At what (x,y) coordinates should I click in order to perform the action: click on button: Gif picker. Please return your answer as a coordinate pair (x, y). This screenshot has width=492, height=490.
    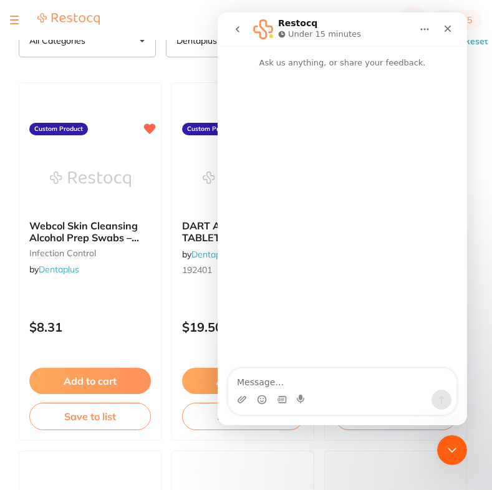
    Looking at the image, I should click on (64, 387).